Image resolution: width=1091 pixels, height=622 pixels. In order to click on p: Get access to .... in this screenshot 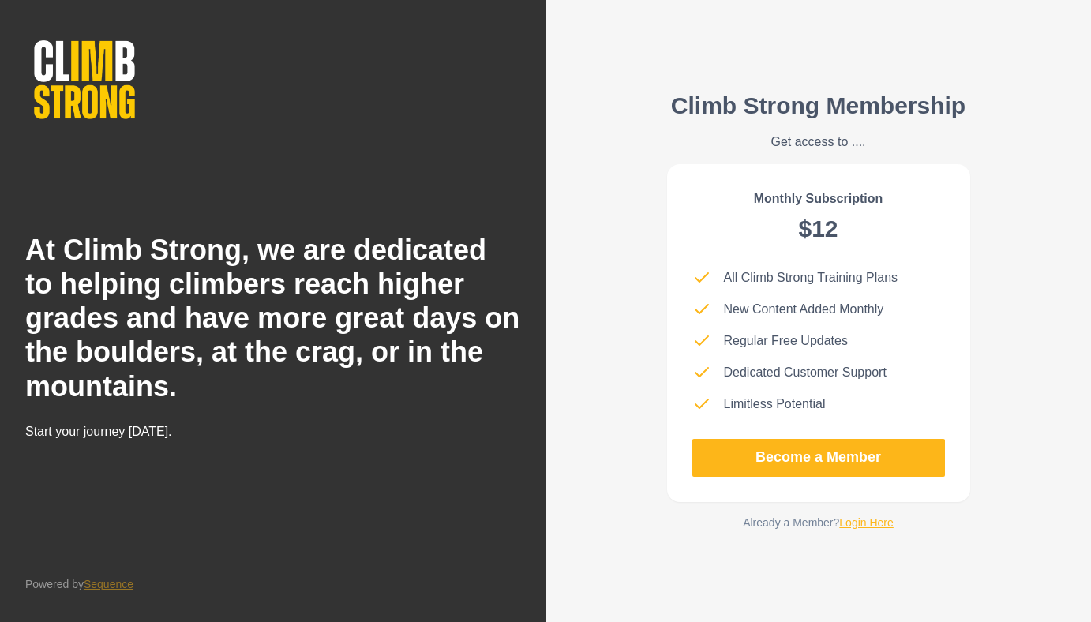, I will do `click(818, 142)`.